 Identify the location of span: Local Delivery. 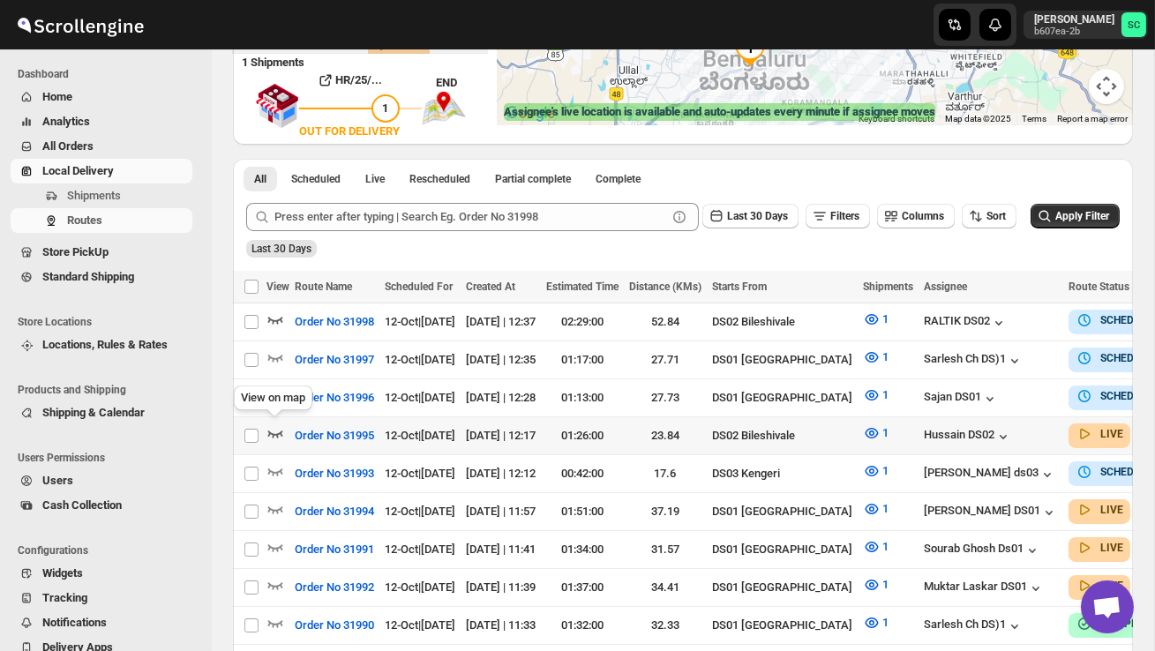
(78, 170).